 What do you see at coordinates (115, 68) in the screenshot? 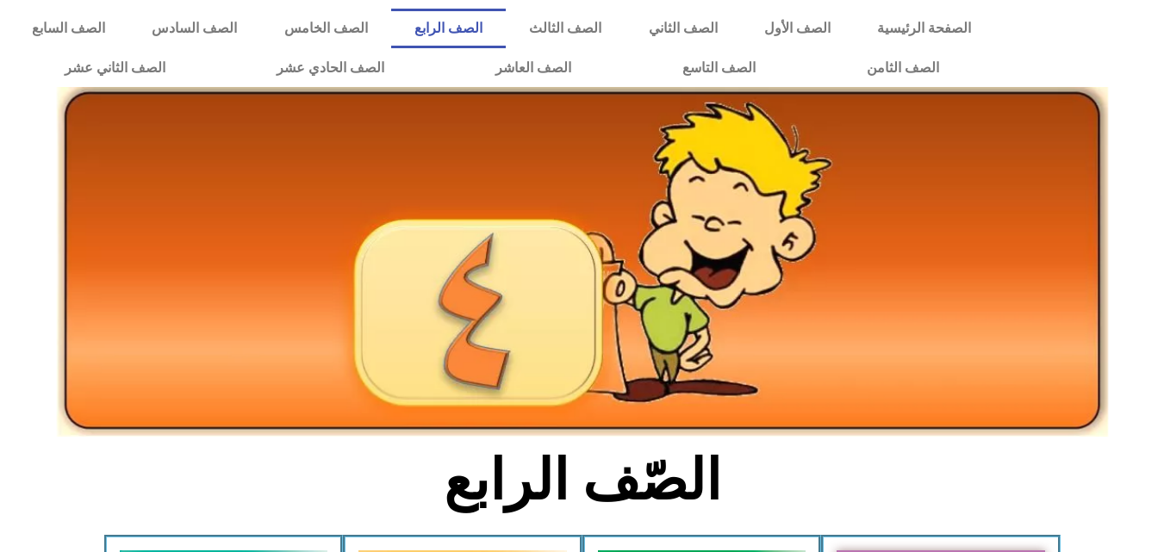
I see `a: الصف الثاني عشر` at bounding box center [115, 68].